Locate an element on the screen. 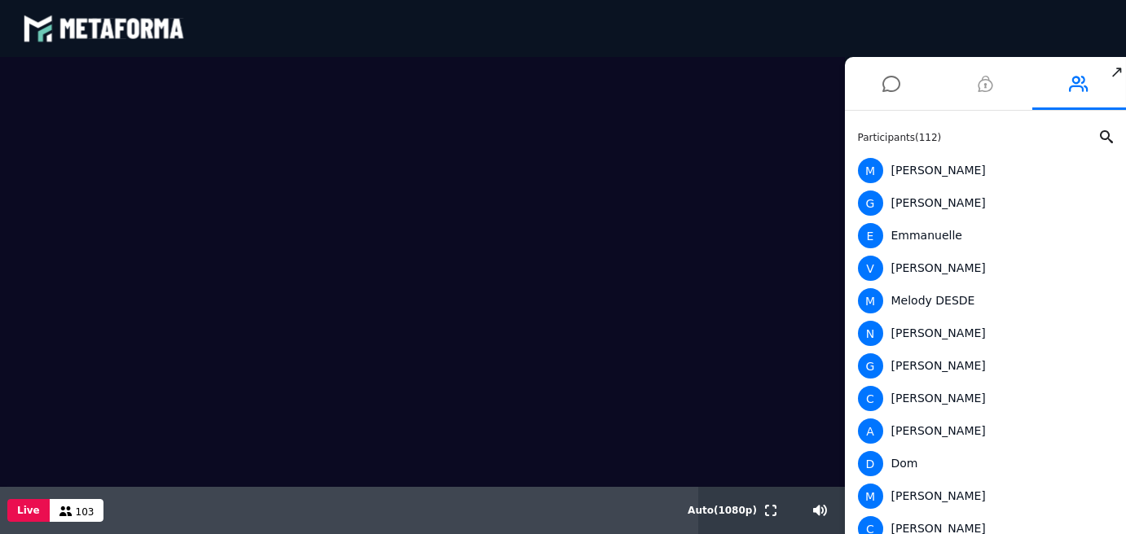 The width and height of the screenshot is (1126, 534). button: Live is located at coordinates (29, 511).